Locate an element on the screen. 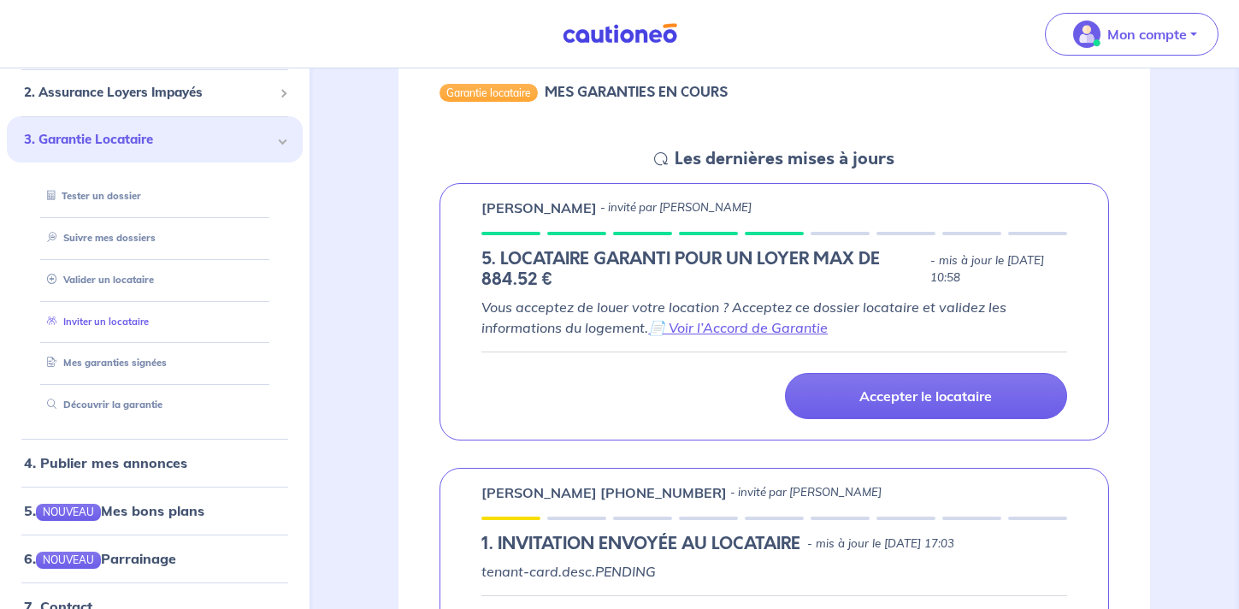 The width and height of the screenshot is (1239, 609). p: Accepter le locataire is located at coordinates (926, 396).